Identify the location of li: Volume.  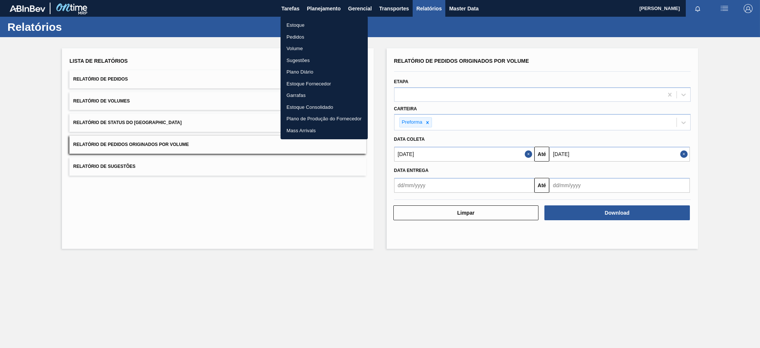
(324, 49).